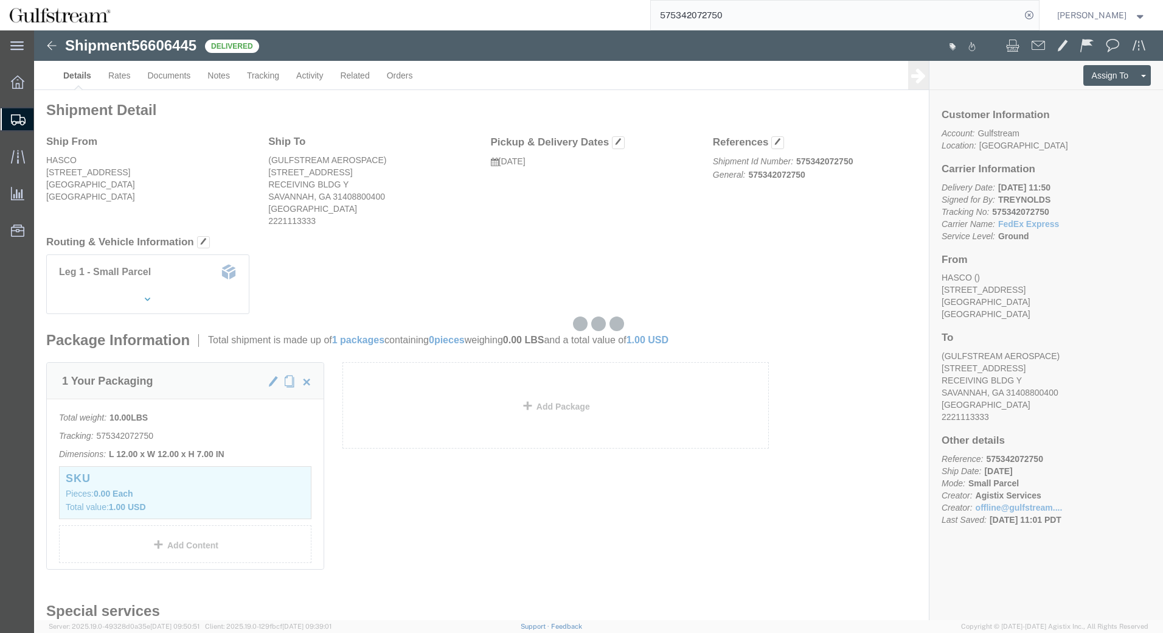 The height and width of the screenshot is (633, 1163). Describe the element at coordinates (536, 626) in the screenshot. I see `a: Support` at that location.